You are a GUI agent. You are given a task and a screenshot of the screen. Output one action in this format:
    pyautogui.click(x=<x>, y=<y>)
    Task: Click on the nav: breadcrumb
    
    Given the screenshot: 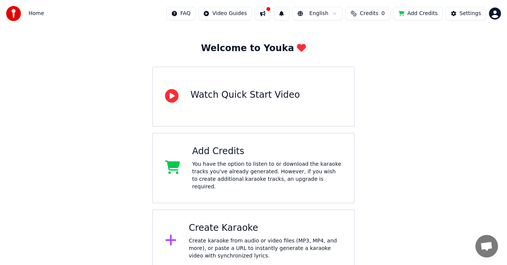 What is the action you would take?
    pyautogui.click(x=36, y=14)
    